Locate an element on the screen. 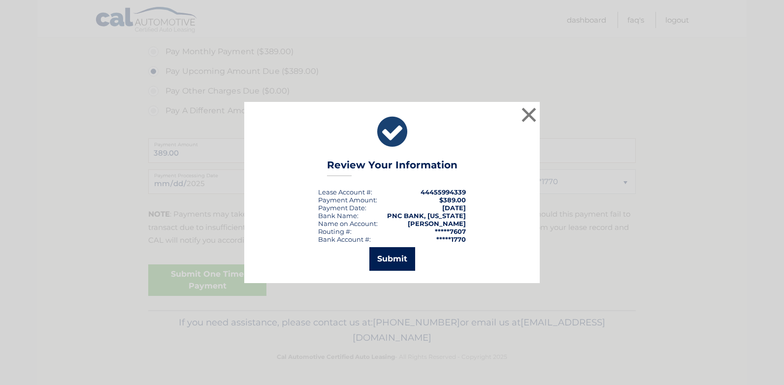 The width and height of the screenshot is (784, 385). strong: 44455994339 is located at coordinates (443, 192).